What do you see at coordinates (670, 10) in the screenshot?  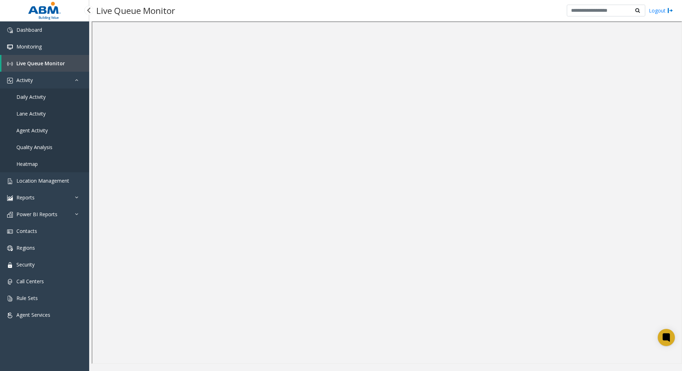 I see `img: logout` at bounding box center [670, 10].